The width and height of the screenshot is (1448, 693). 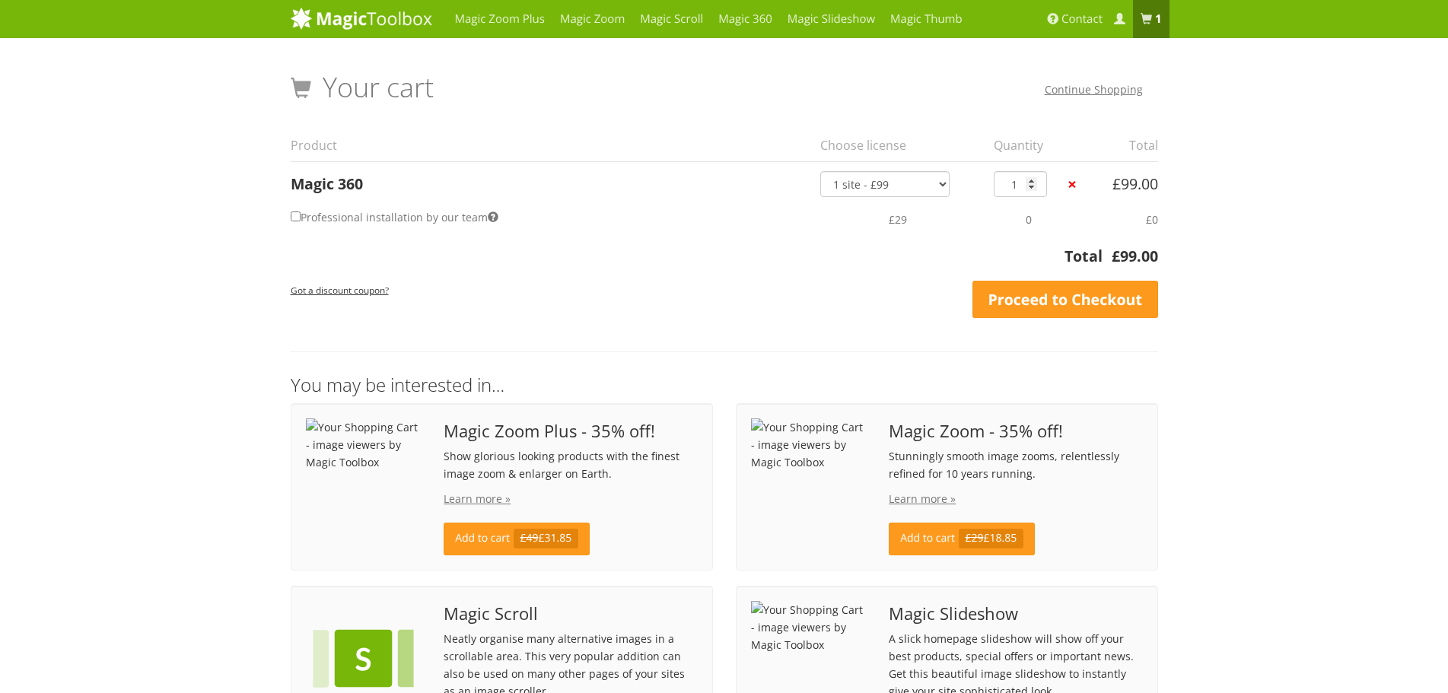 What do you see at coordinates (1158, 19) in the screenshot?
I see `b: 1` at bounding box center [1158, 19].